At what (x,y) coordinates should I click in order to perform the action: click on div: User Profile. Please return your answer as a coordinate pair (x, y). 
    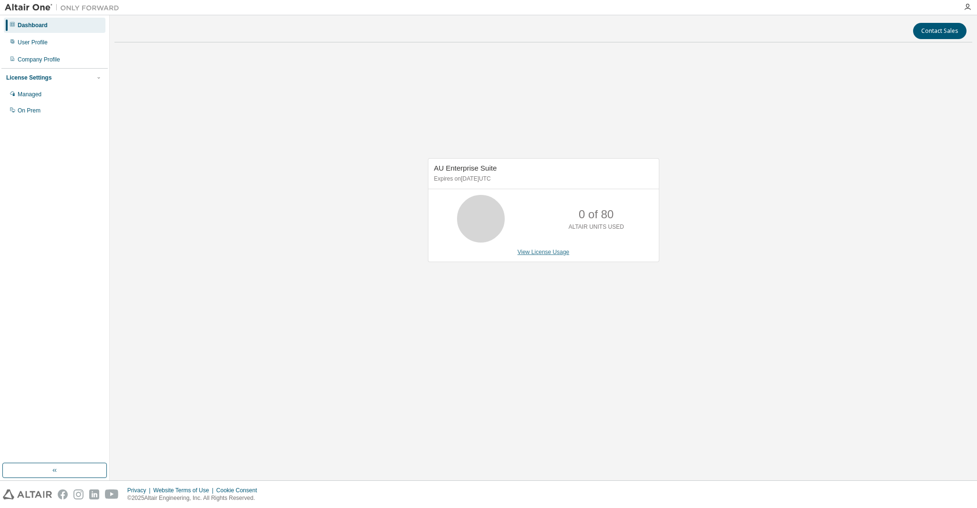
    Looking at the image, I should click on (32, 42).